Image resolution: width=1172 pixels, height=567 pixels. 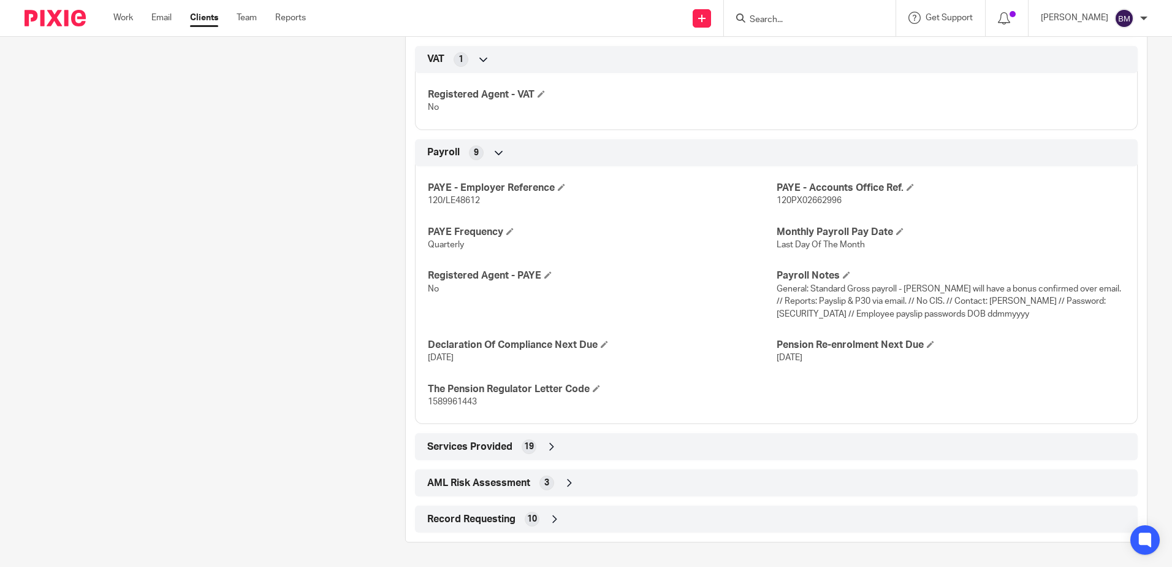 What do you see at coordinates (602, 188) in the screenshot?
I see `h4: PAYE - Employer Reference` at bounding box center [602, 188].